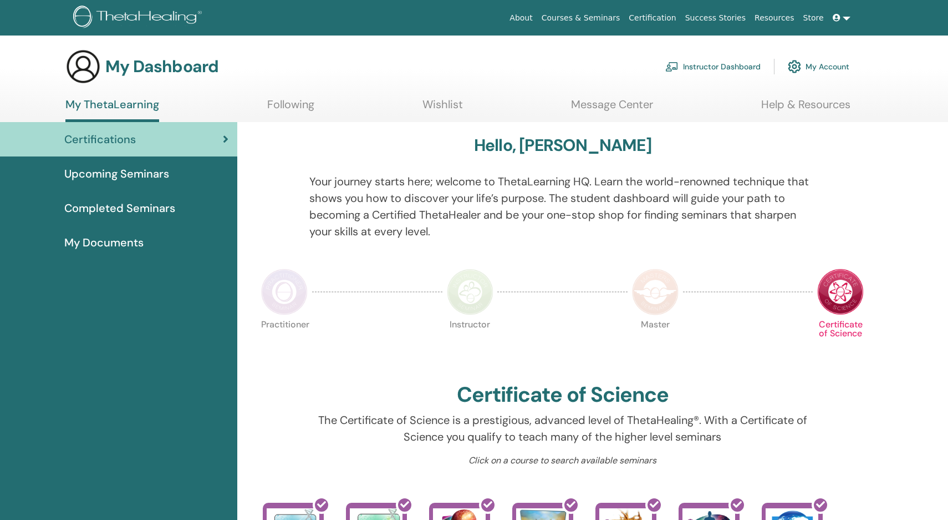  Describe the element at coordinates (716, 18) in the screenshot. I see `a: Success Stories` at that location.